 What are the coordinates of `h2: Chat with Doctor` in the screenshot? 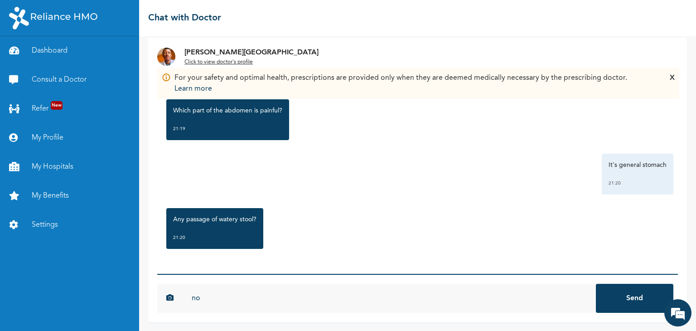 It's located at (184, 18).